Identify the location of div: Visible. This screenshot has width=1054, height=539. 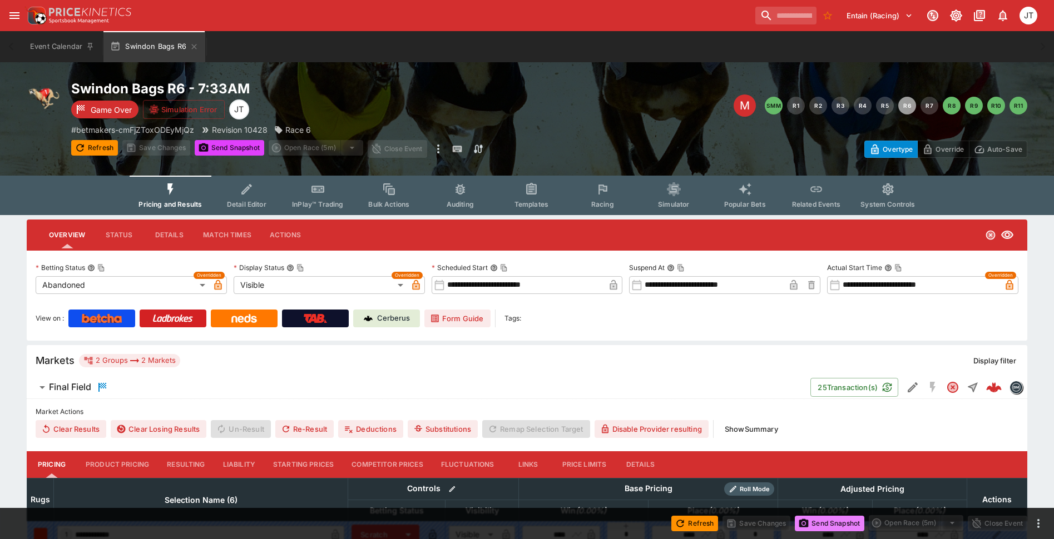
(320, 285).